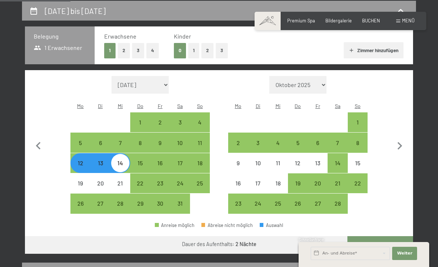 The height and width of the screenshot is (267, 438). Describe the element at coordinates (338, 149) in the screenshot. I see `div: 7` at that location.